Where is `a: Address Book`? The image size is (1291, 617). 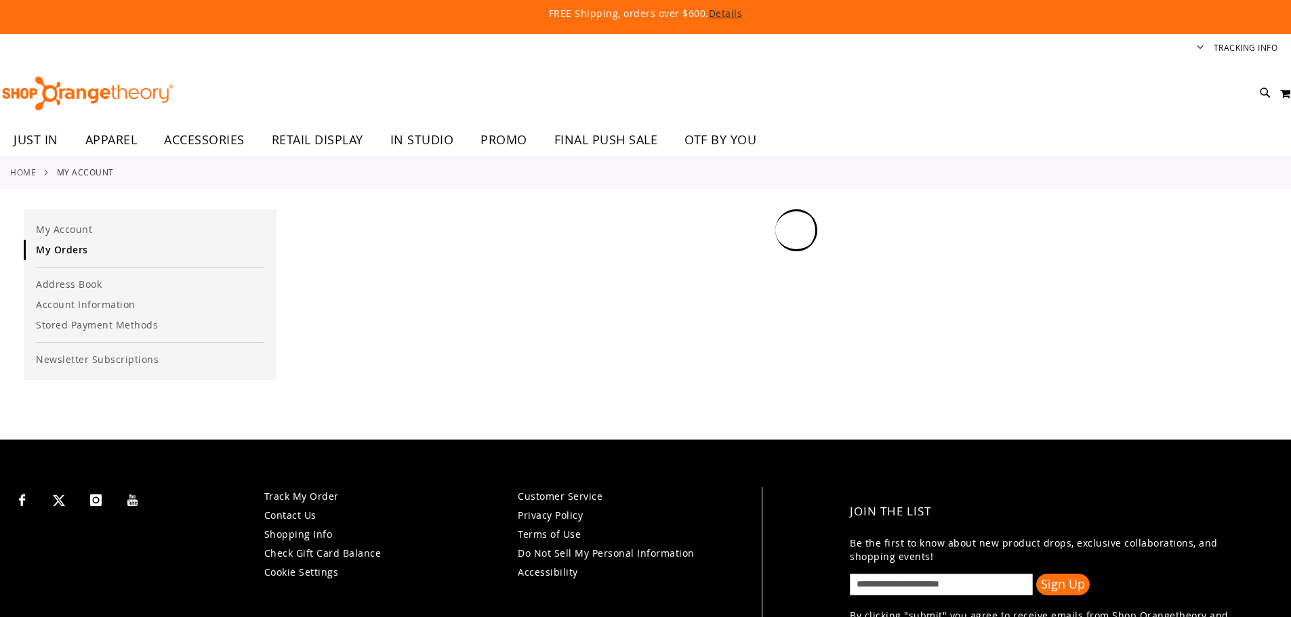 a: Address Book is located at coordinates (150, 285).